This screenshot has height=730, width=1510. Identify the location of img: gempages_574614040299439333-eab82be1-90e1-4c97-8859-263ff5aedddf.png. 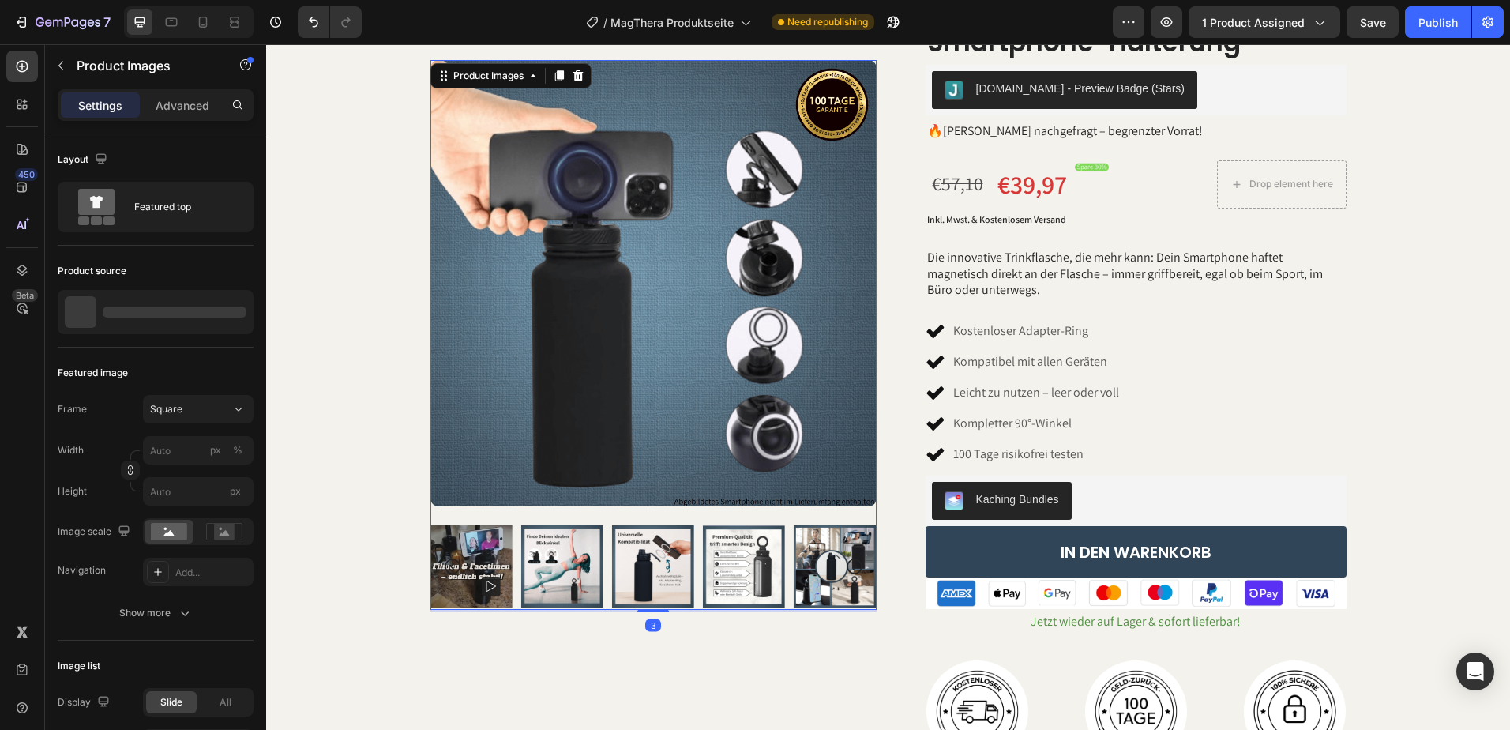
(870, 549).